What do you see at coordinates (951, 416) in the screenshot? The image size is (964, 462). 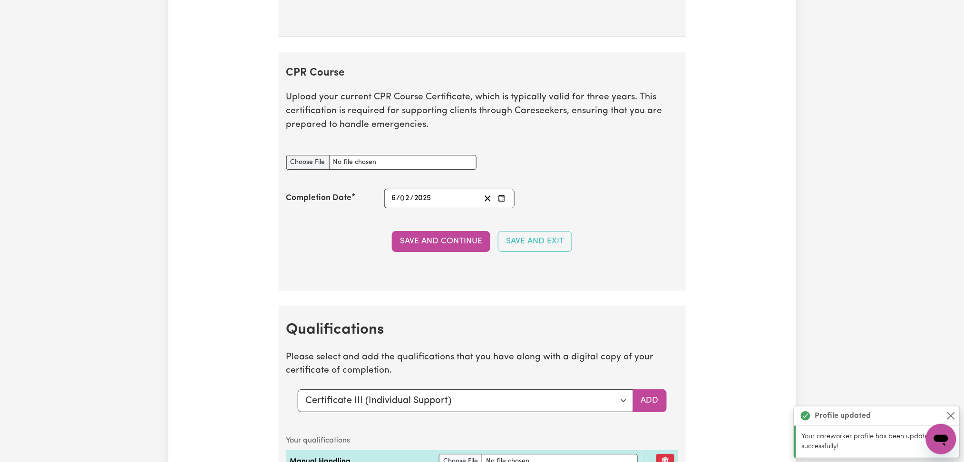 I see `button: Close` at bounding box center [951, 416].